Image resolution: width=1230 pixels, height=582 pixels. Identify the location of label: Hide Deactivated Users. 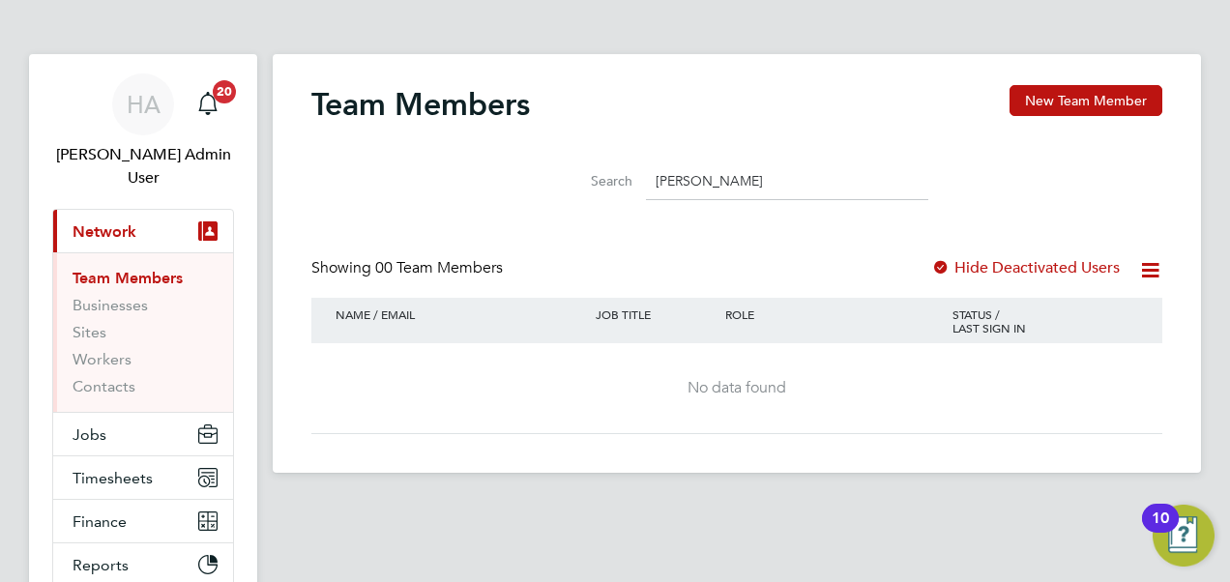
(1025, 268).